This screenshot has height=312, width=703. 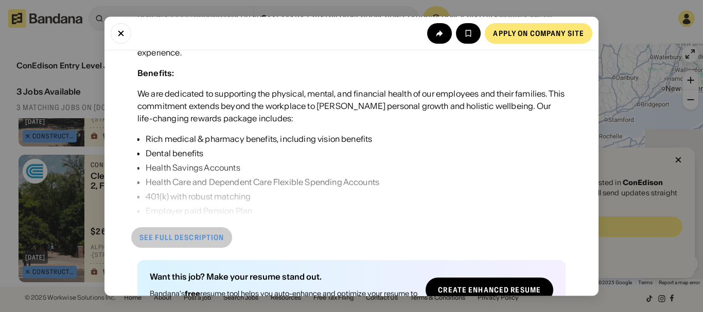 What do you see at coordinates (538, 33) in the screenshot?
I see `div: Apply on company site` at bounding box center [538, 33].